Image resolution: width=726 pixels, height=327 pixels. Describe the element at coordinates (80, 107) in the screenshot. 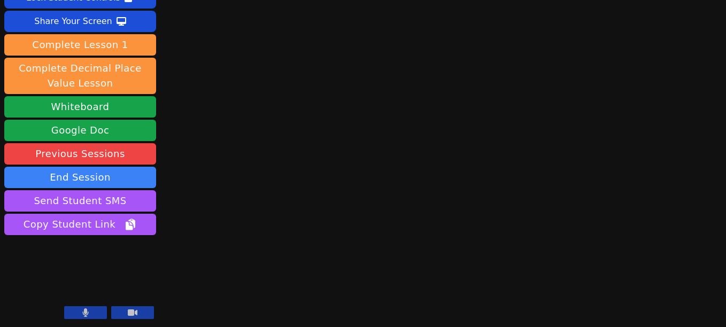

I see `button: Whiteboard` at that location.